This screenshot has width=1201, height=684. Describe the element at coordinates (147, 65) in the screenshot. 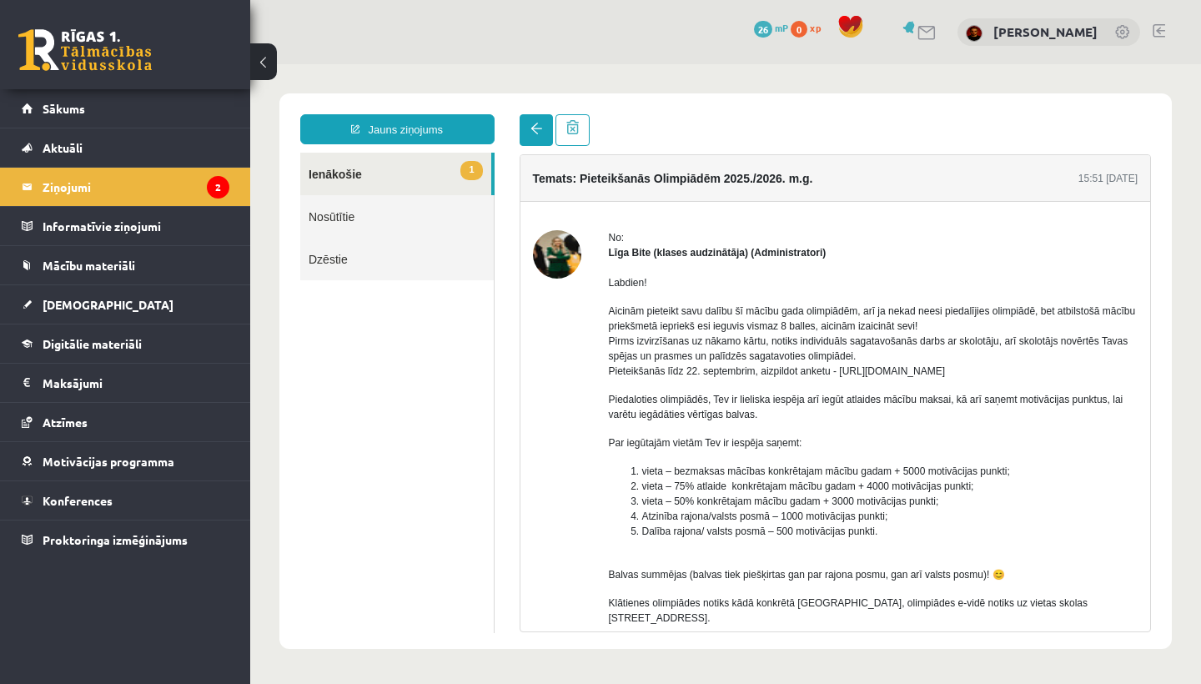

I see `a: Jauns ziņojums` at that location.